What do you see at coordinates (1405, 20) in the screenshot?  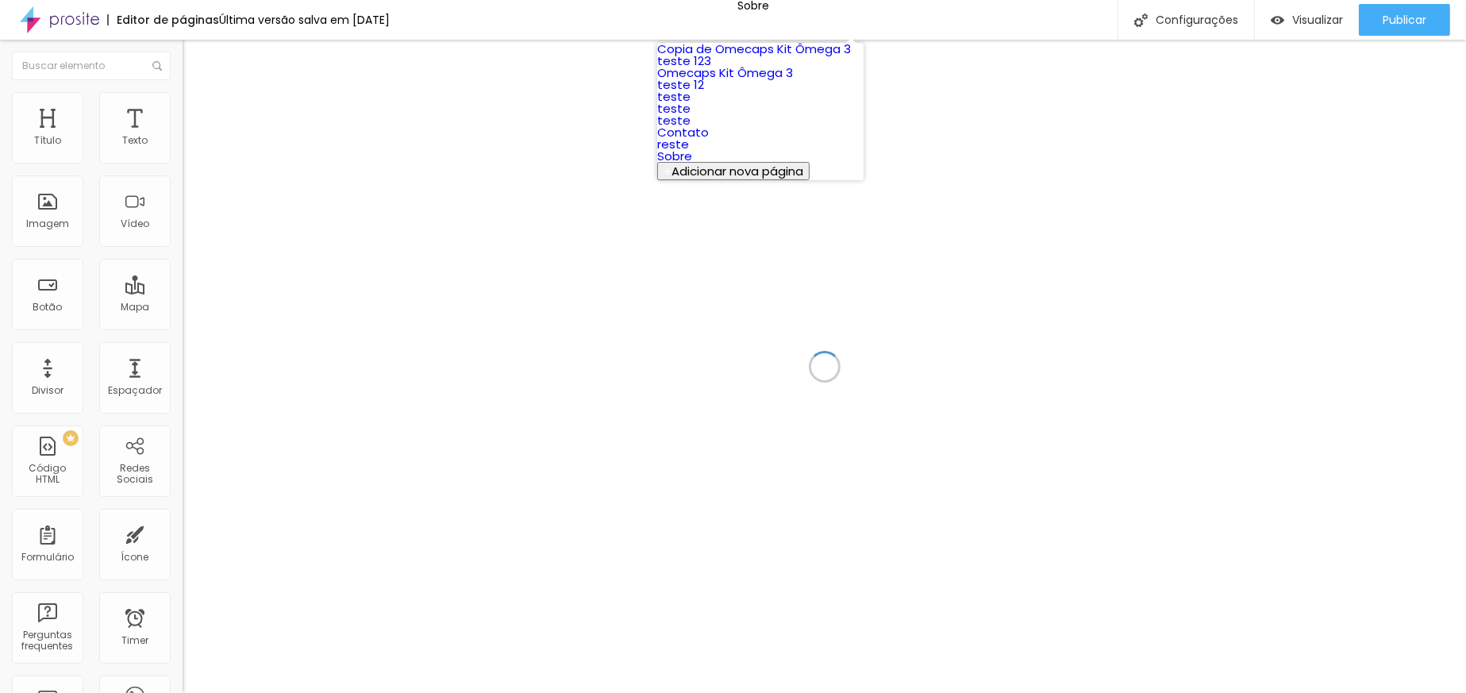 I see `span: Publicar` at bounding box center [1405, 20].